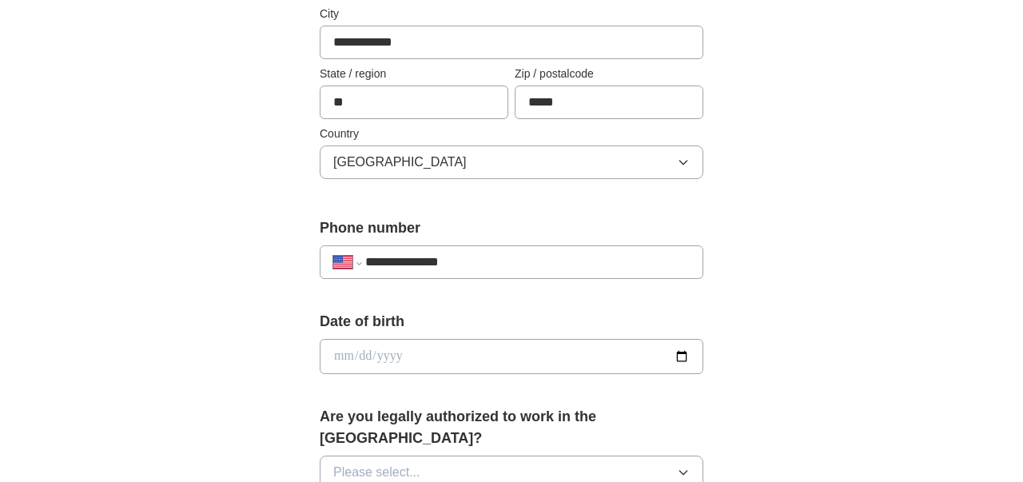  What do you see at coordinates (377, 472) in the screenshot?
I see `span: Please select...` at bounding box center [377, 472].